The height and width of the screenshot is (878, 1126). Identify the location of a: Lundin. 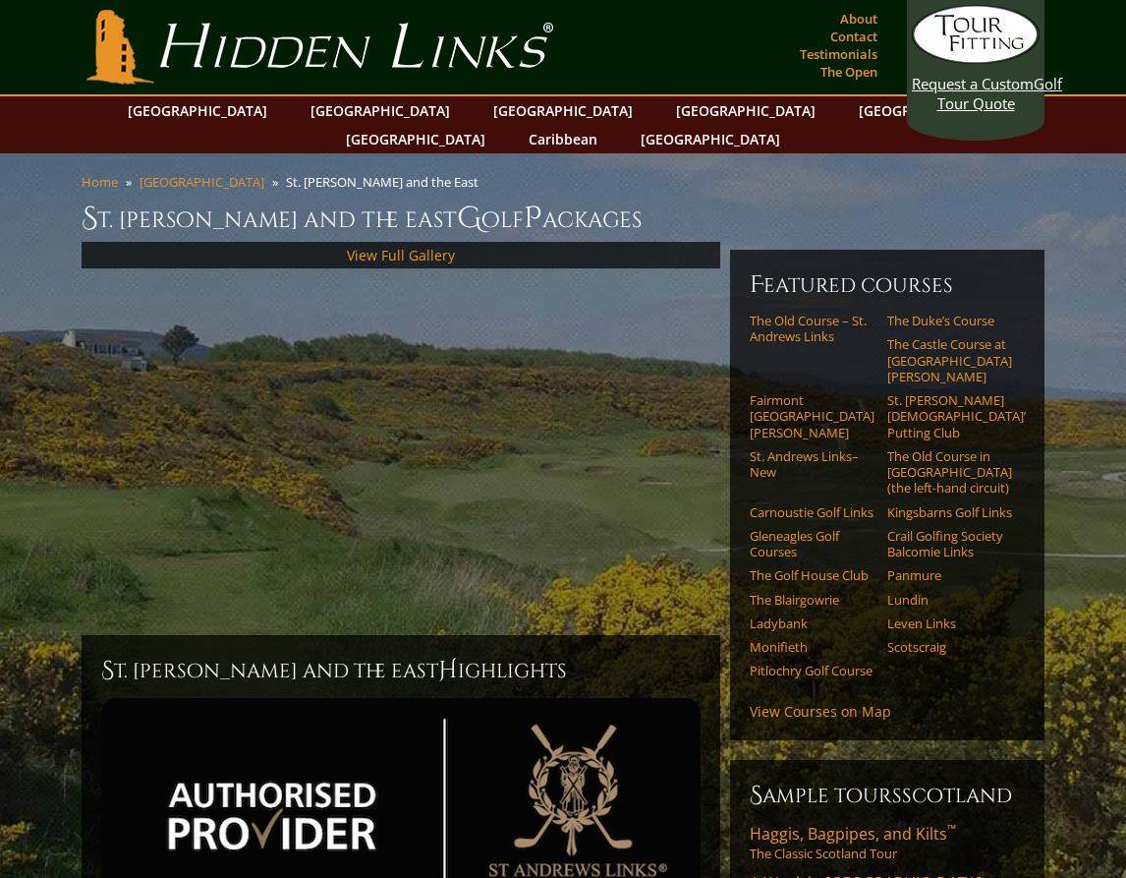
(950, 600).